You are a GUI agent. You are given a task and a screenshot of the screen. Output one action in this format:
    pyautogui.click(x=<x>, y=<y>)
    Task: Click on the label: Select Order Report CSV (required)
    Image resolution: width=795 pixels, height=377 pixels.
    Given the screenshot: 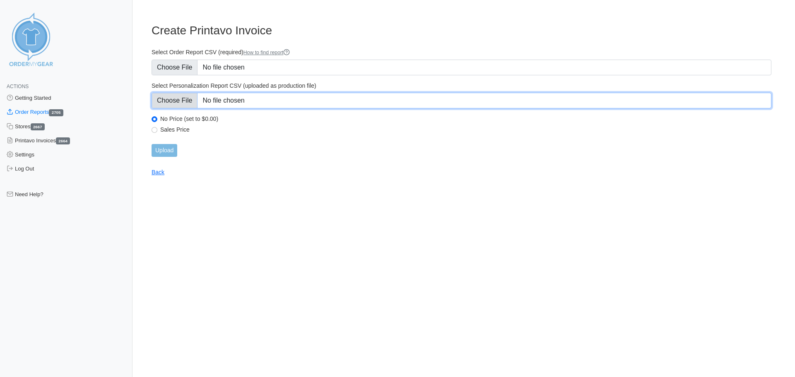 What is the action you would take?
    pyautogui.click(x=461, y=52)
    